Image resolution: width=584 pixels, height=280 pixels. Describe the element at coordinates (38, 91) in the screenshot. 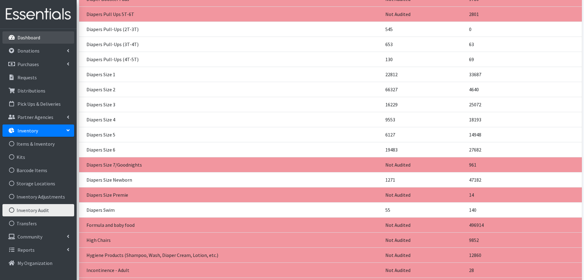

I see `a: Distributions` at that location.